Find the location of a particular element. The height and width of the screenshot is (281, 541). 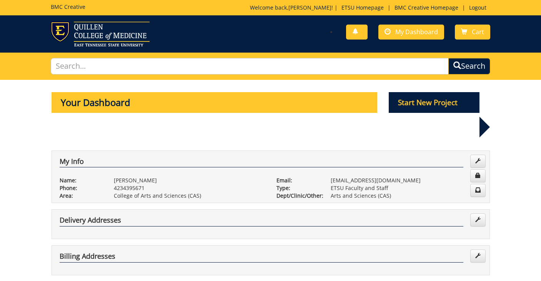

img: ETSU logo is located at coordinates (100, 34).